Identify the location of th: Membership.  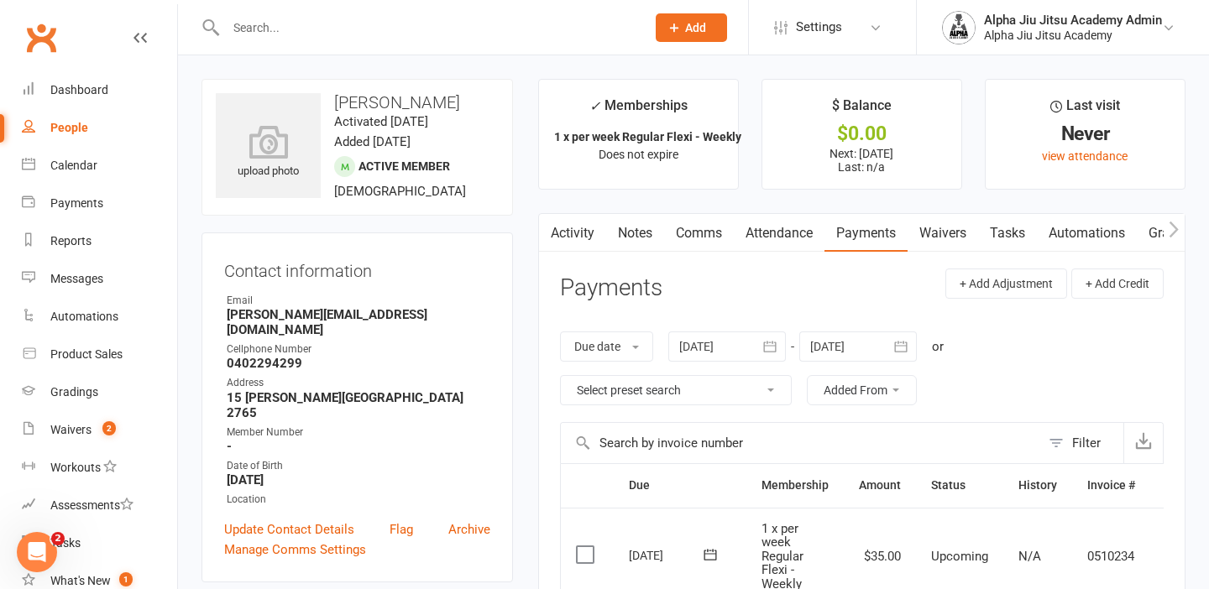
(795, 485).